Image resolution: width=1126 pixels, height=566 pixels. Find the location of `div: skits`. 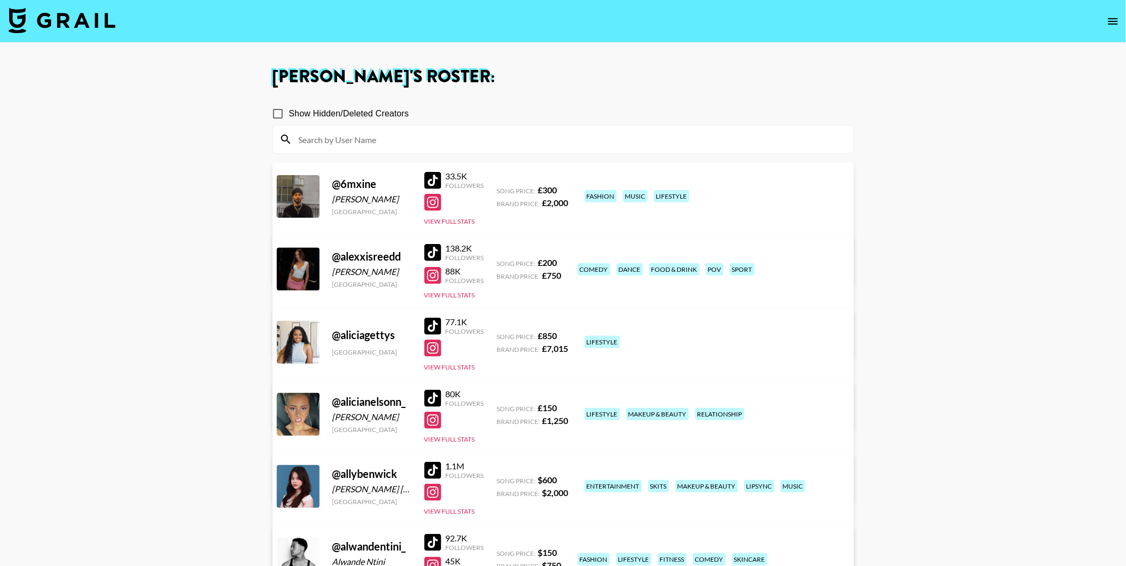

div: skits is located at coordinates (658, 486).